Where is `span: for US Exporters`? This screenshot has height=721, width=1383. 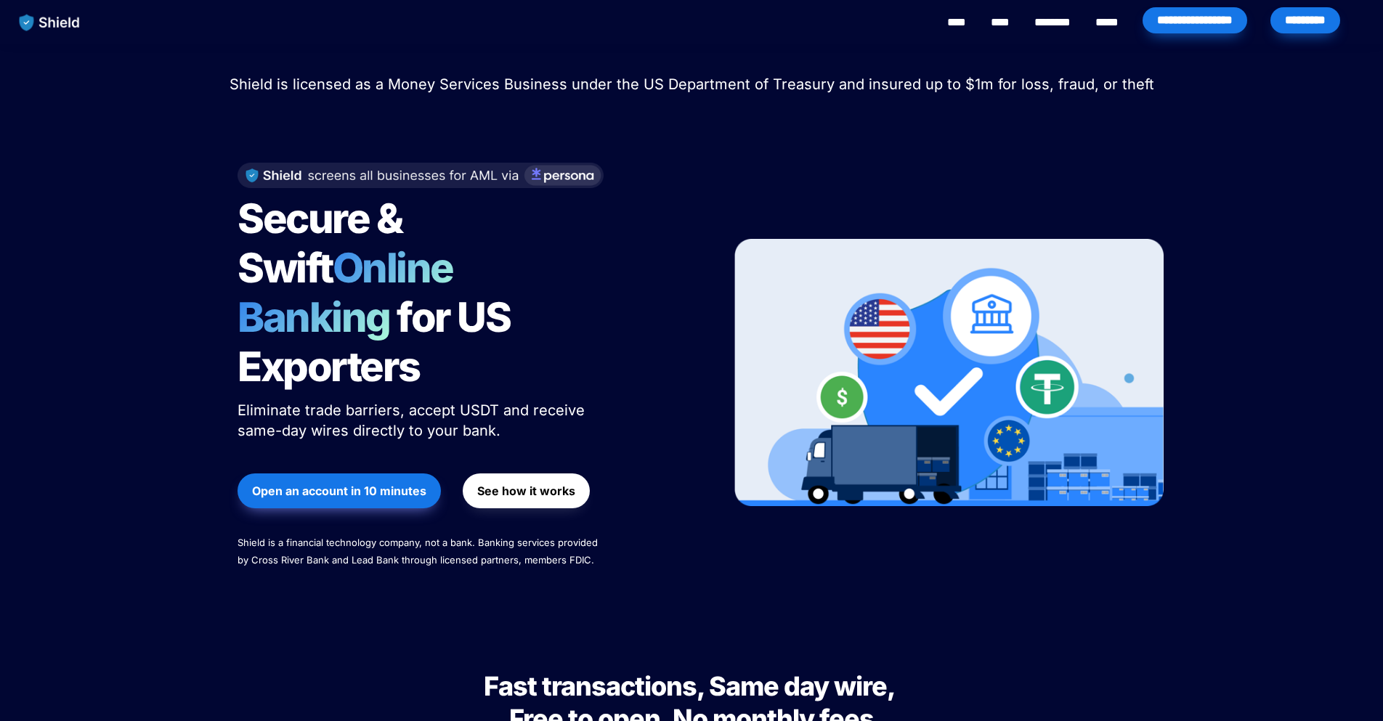
span: for US Exporters is located at coordinates (377, 342).